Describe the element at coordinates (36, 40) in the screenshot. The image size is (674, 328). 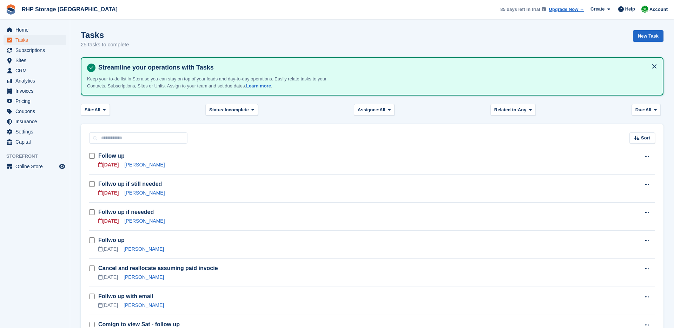
I see `span: Tasks` at that location.